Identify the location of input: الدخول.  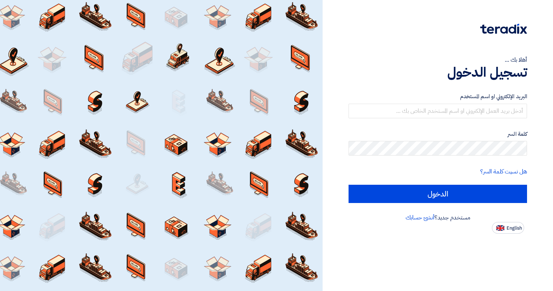
(438, 194).